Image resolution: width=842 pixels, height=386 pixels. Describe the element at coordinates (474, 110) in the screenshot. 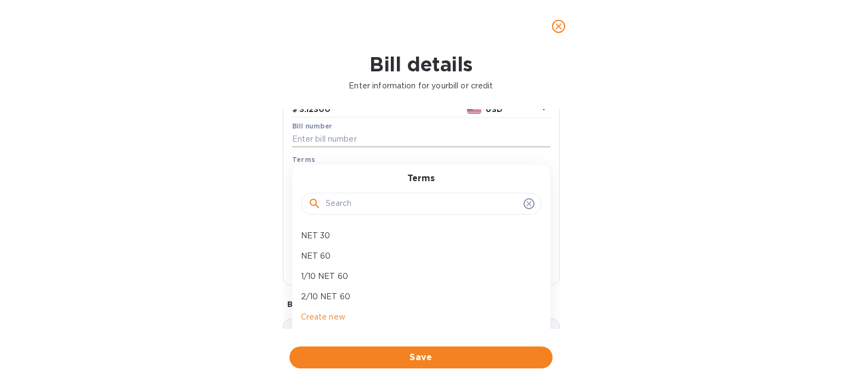

I see `img: USD` at that location.